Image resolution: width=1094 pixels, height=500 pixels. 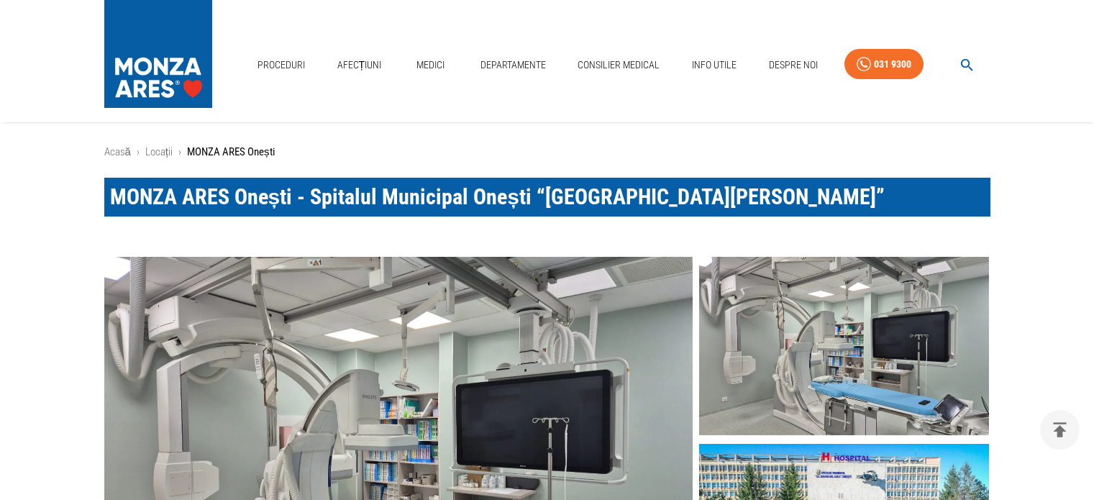 I want to click on button: delete, so click(x=1060, y=430).